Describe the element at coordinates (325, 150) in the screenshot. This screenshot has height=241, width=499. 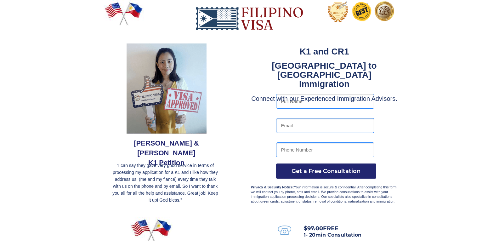
I see `input: Phone Number` at that location.